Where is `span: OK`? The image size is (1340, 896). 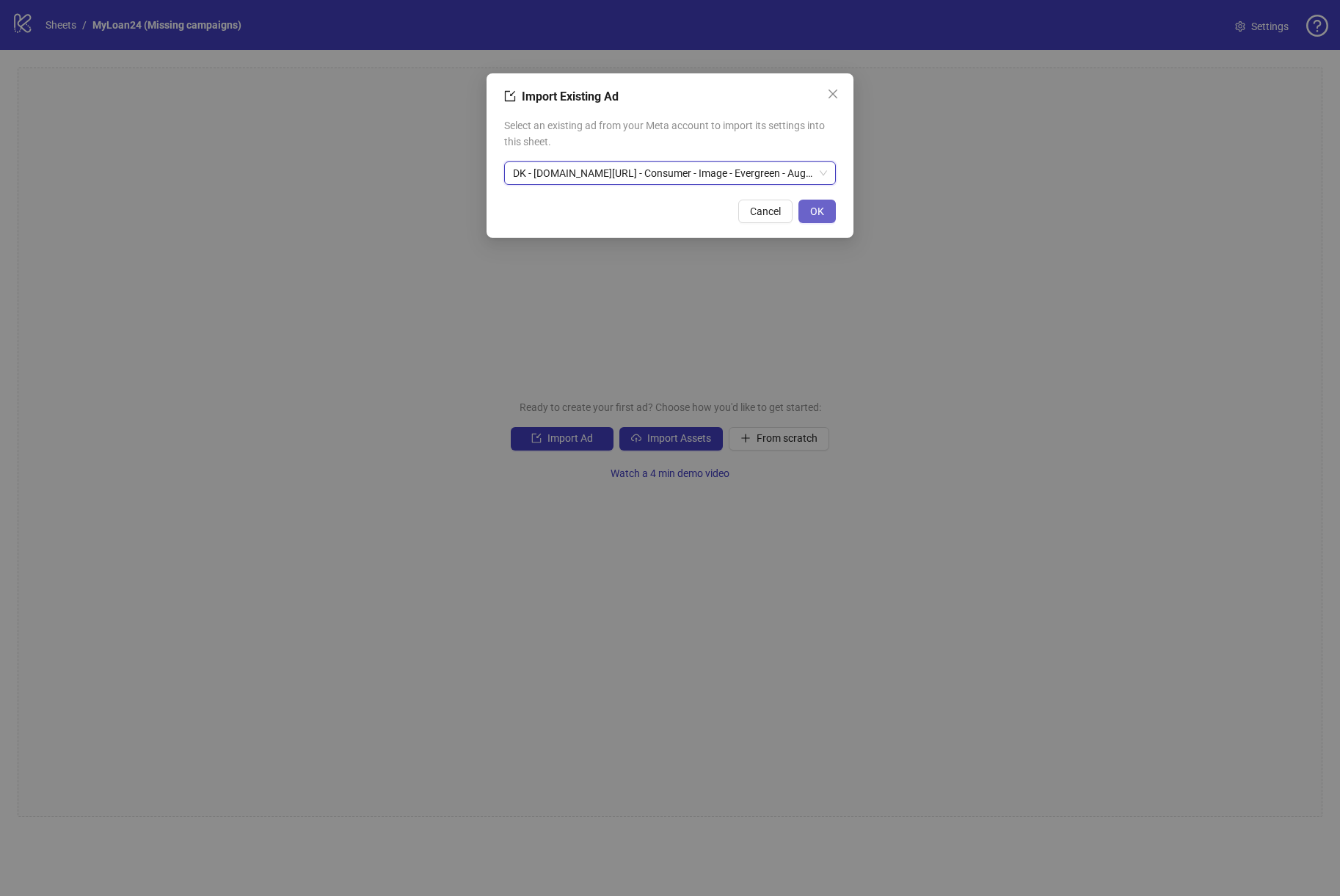
span: OK is located at coordinates (817, 211).